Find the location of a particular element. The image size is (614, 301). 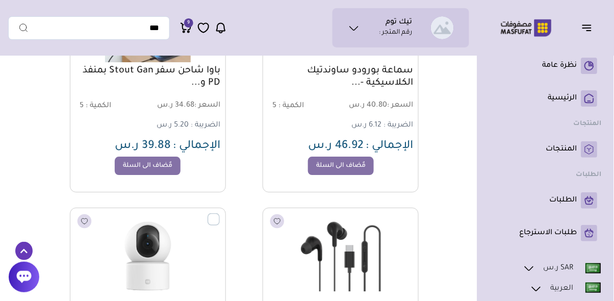

img: تيك توم is located at coordinates (442, 28).